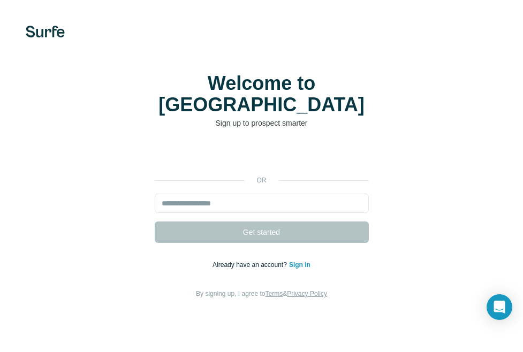  Describe the element at coordinates (307, 294) in the screenshot. I see `a: Privacy Policy` at that location.